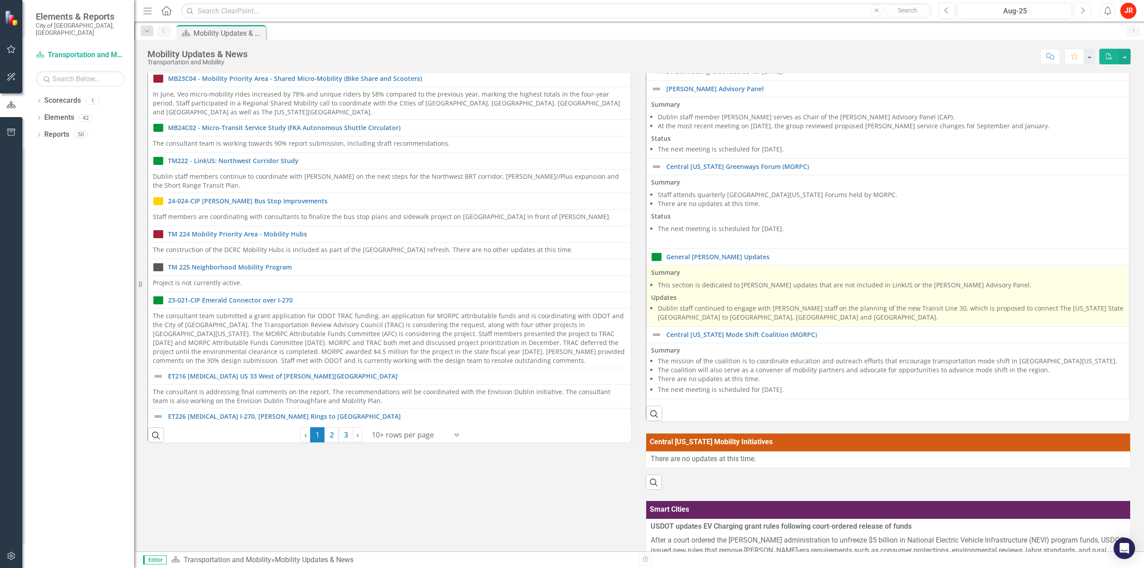 Image resolution: width=1144 pixels, height=568 pixels. Describe the element at coordinates (158, 201) in the screenshot. I see `img: Near Target` at that location.